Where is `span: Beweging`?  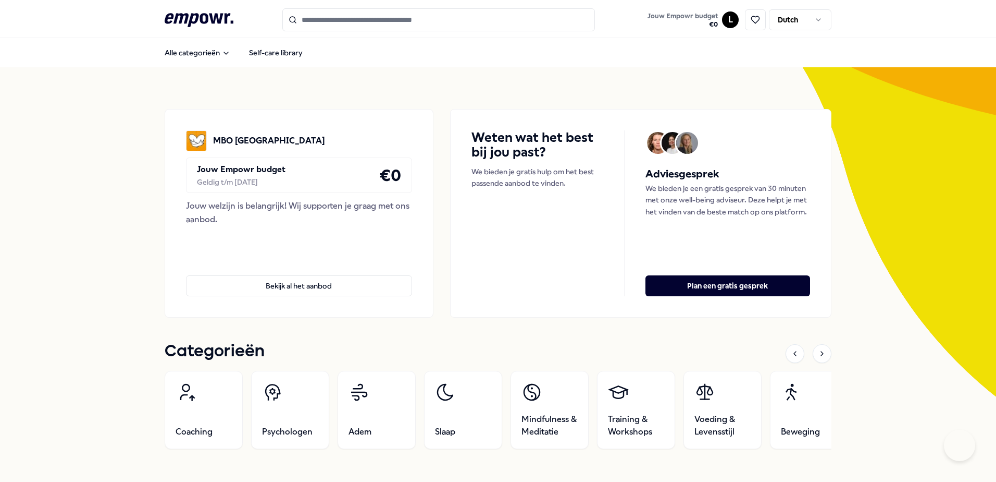 span: Beweging is located at coordinates (801, 432).